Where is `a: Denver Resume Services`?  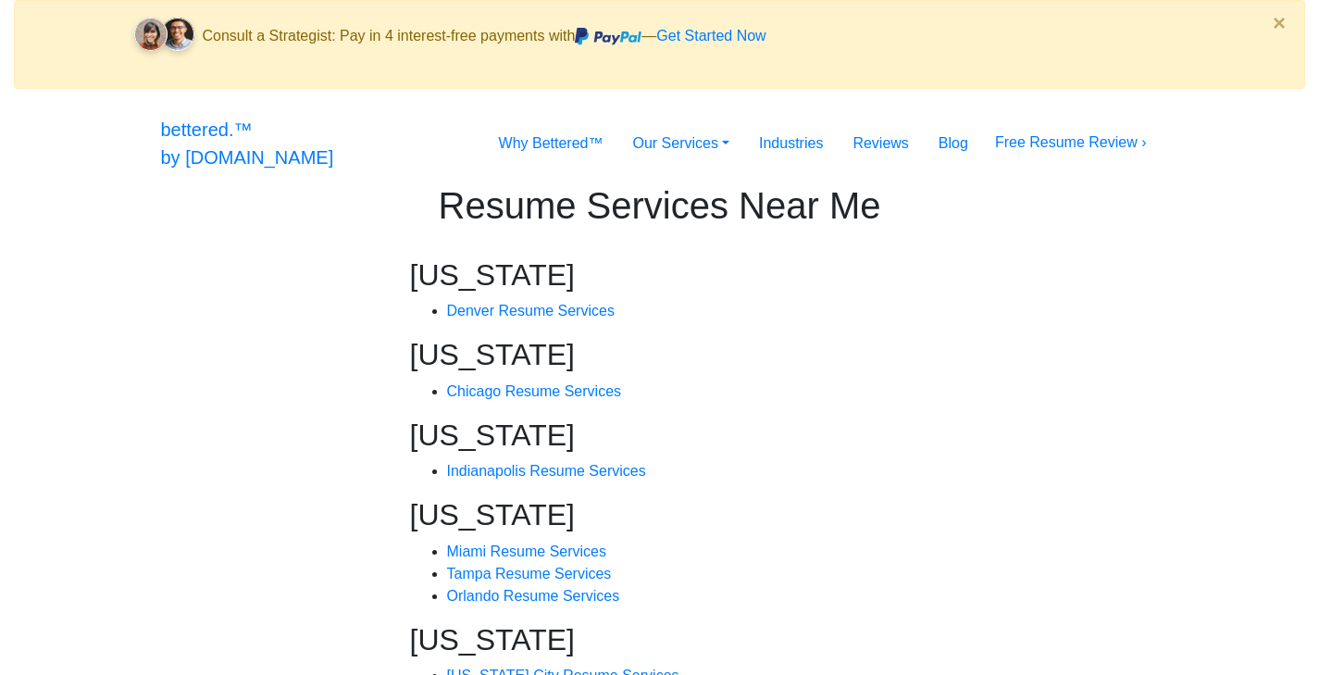 a: Denver Resume Services is located at coordinates (531, 310).